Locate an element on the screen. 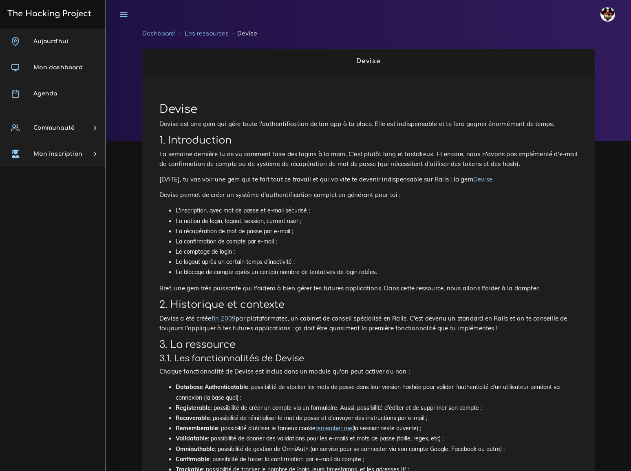  li: La notion de login, logout, session, current user ; is located at coordinates (377, 221).